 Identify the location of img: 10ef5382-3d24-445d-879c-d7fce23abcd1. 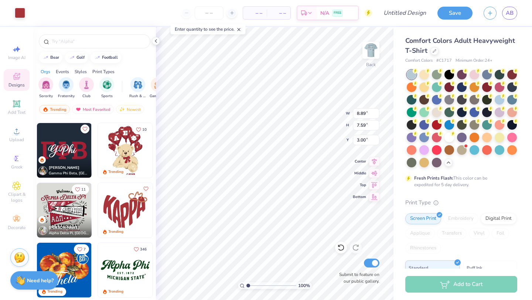
(64, 150).